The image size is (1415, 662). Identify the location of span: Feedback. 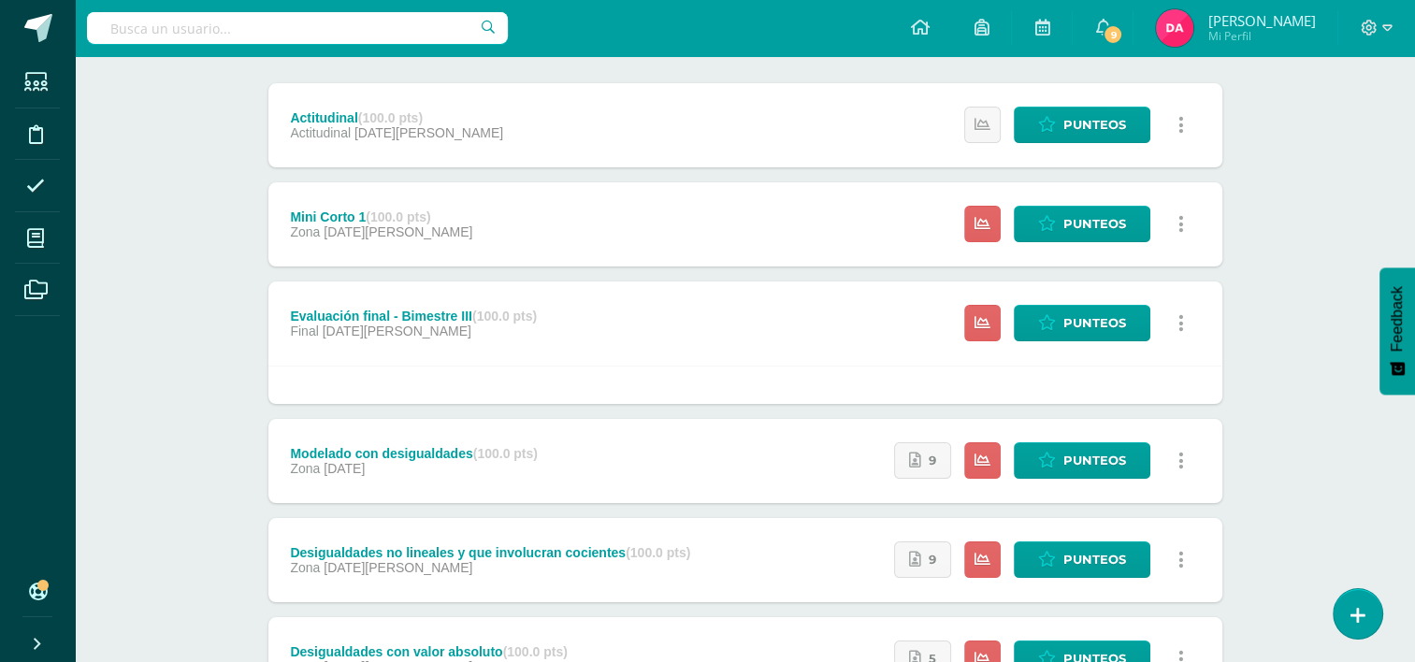
(1398, 319).